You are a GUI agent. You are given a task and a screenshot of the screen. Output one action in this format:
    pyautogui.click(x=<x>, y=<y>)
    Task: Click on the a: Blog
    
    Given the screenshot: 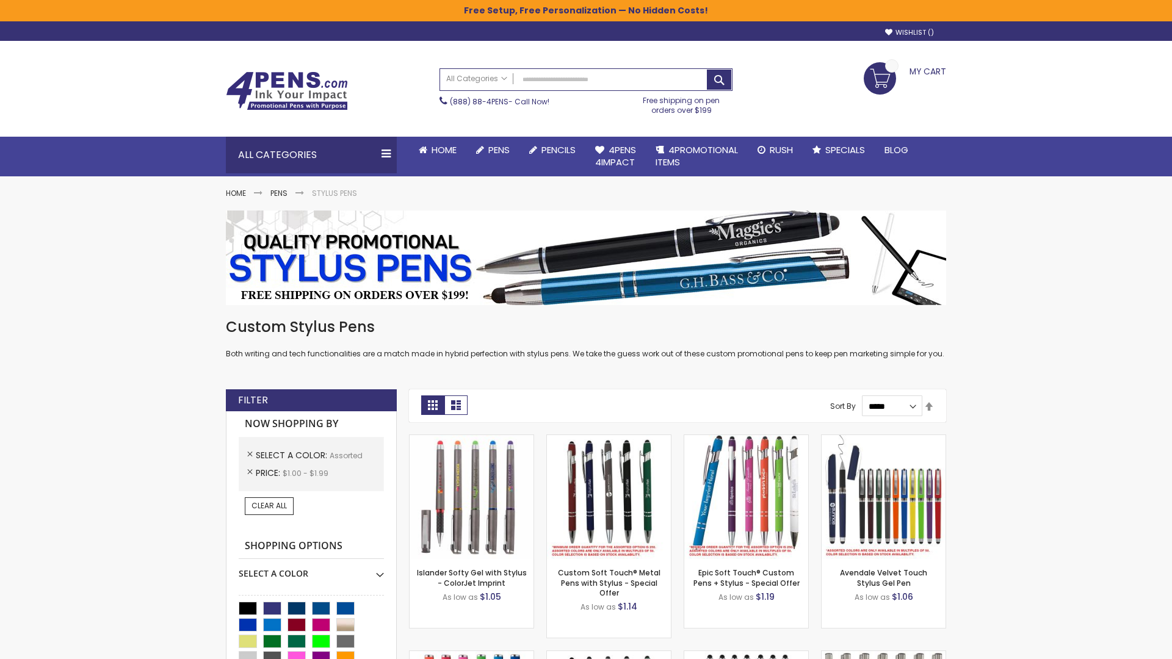 What is the action you would take?
    pyautogui.click(x=896, y=150)
    